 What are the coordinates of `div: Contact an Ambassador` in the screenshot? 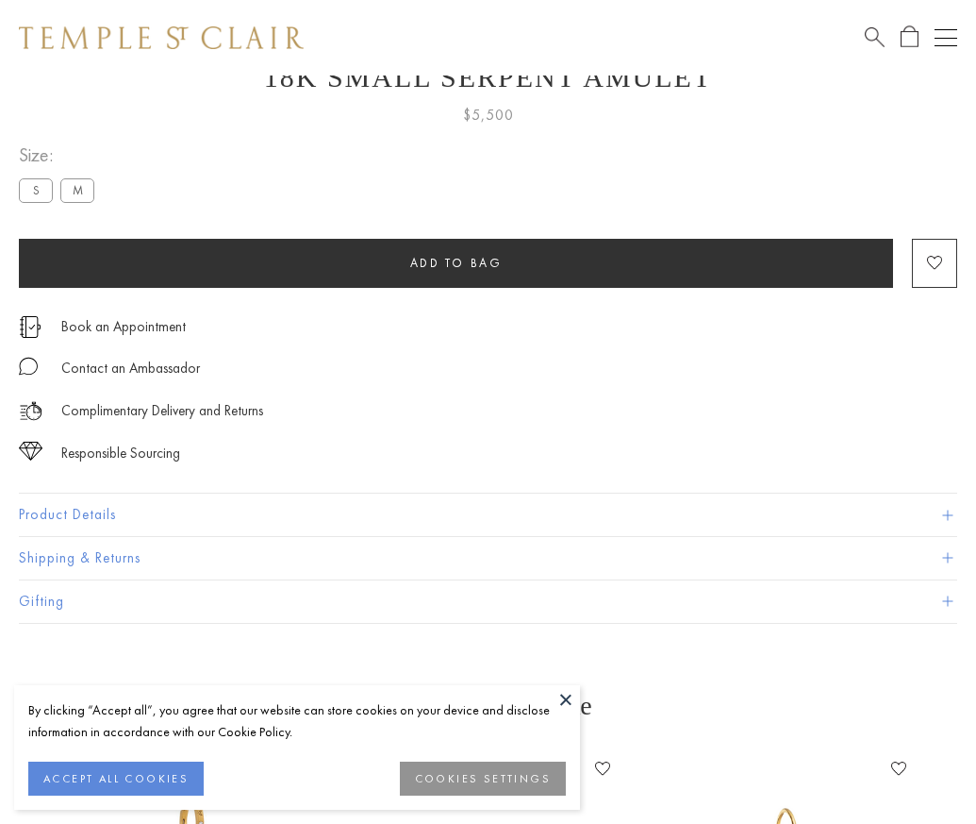 It's located at (130, 368).